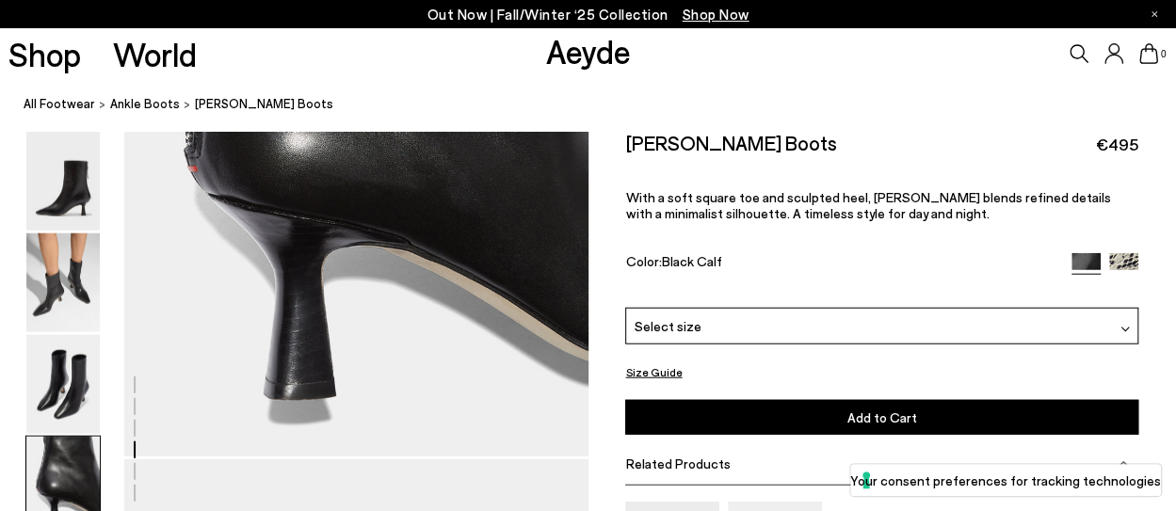 The width and height of the screenshot is (1176, 511). What do you see at coordinates (1006, 480) in the screenshot?
I see `button: Your consent preferences for tracking technologies` at bounding box center [1006, 480].